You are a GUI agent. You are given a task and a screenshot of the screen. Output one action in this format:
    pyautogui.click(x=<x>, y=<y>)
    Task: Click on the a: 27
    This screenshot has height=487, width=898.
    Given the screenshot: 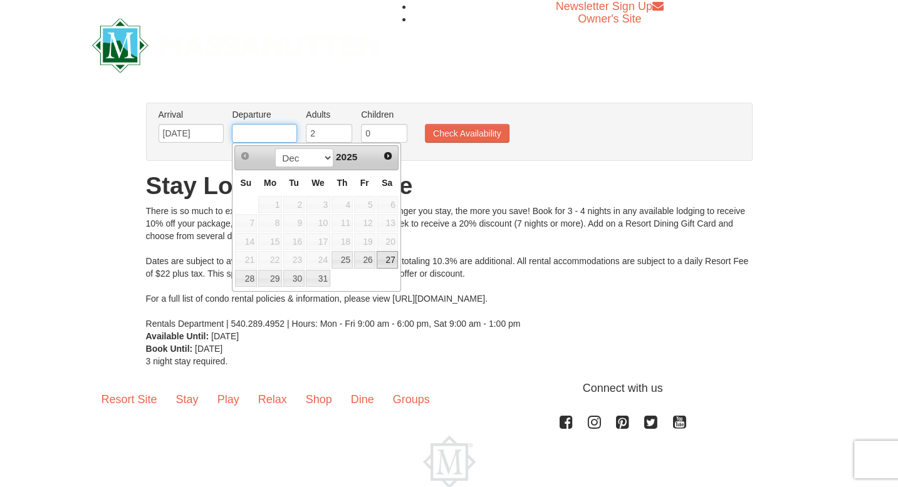 What is the action you would take?
    pyautogui.click(x=387, y=260)
    